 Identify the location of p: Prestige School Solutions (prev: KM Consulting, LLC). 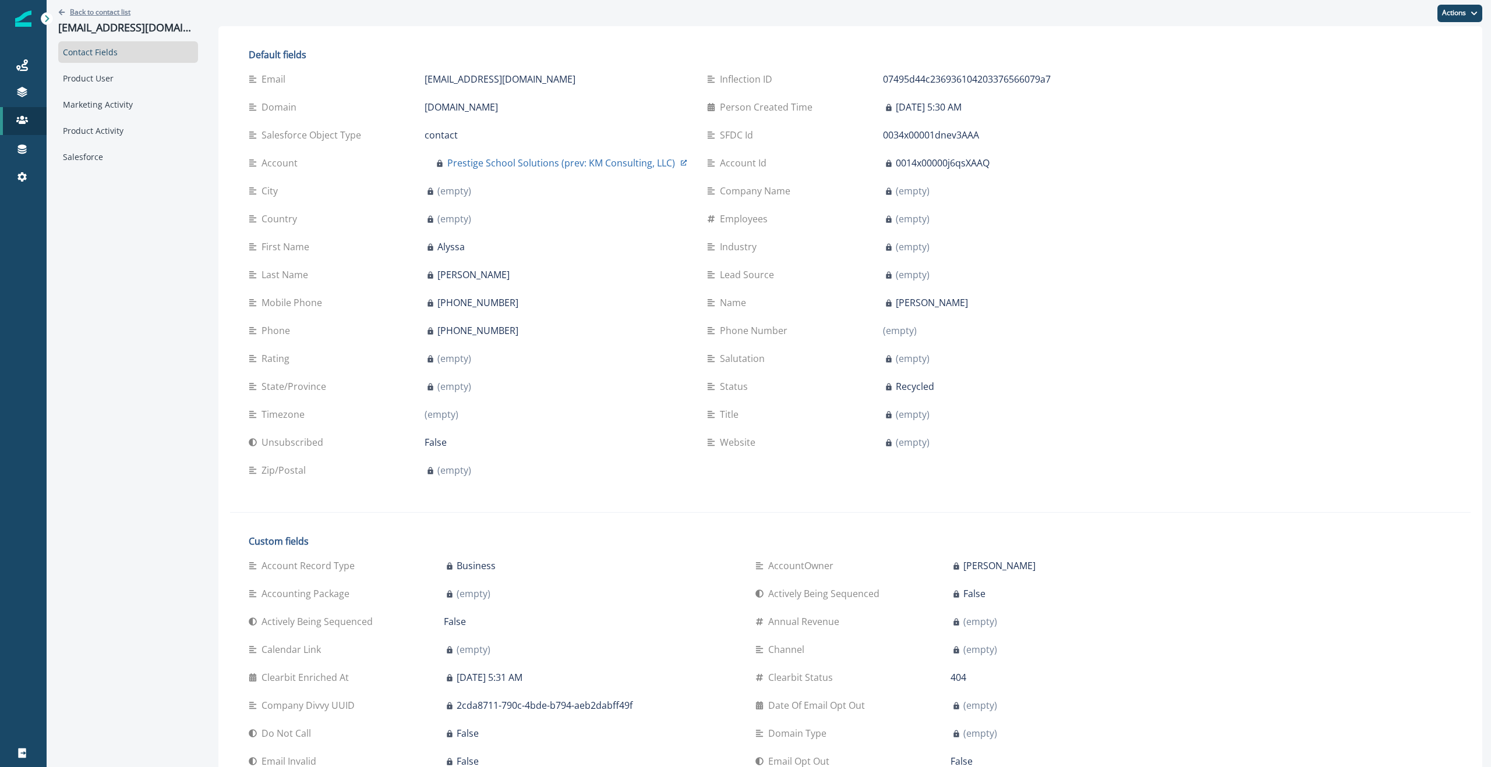
(561, 163).